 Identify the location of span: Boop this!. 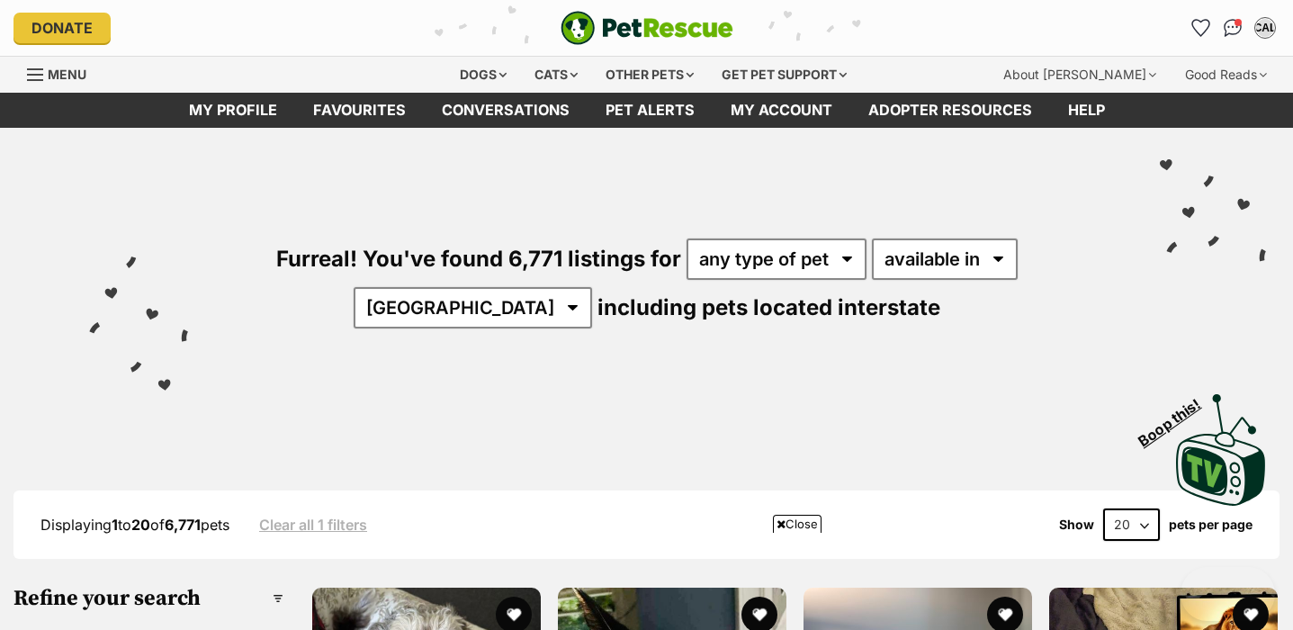
(1177, 417).